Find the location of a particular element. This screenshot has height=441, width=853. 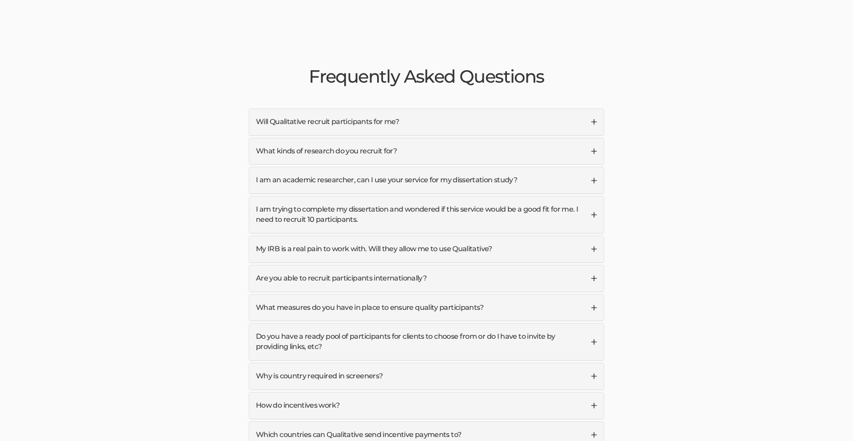

a: What measures do you have in place to ensure quality participants? is located at coordinates (427, 308).